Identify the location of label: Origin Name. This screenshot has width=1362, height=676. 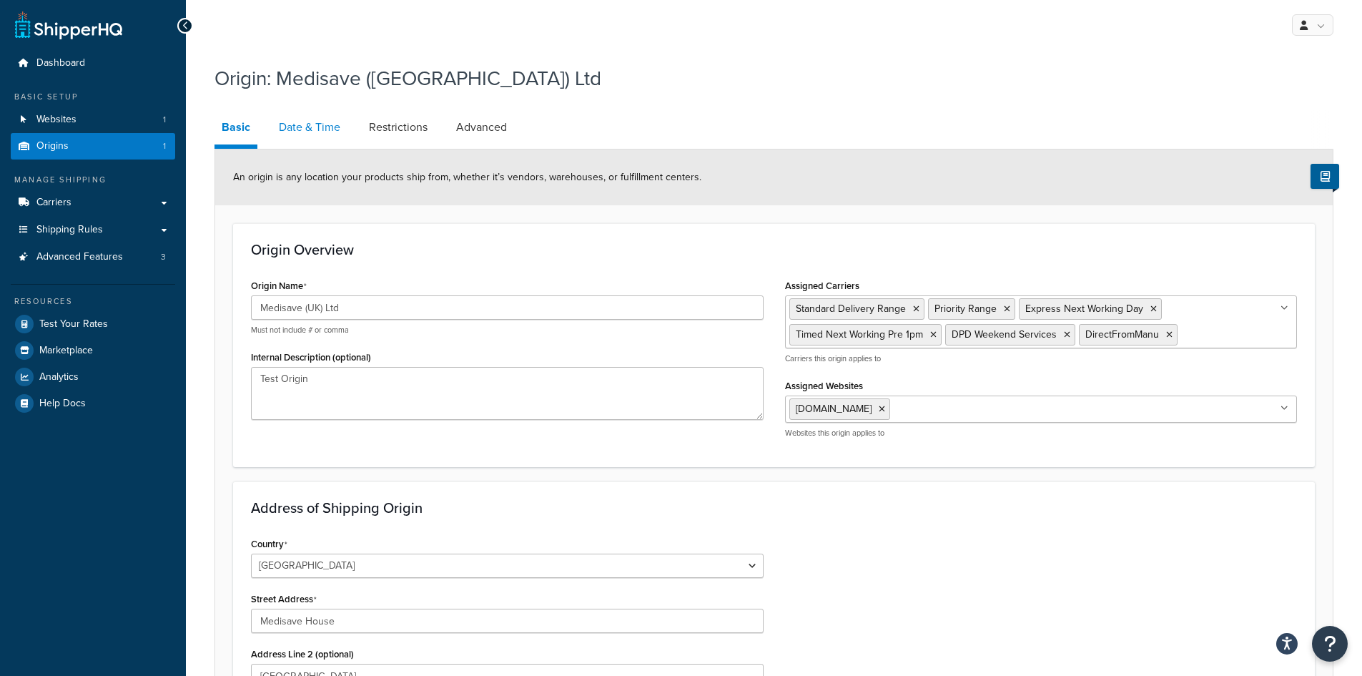
(279, 286).